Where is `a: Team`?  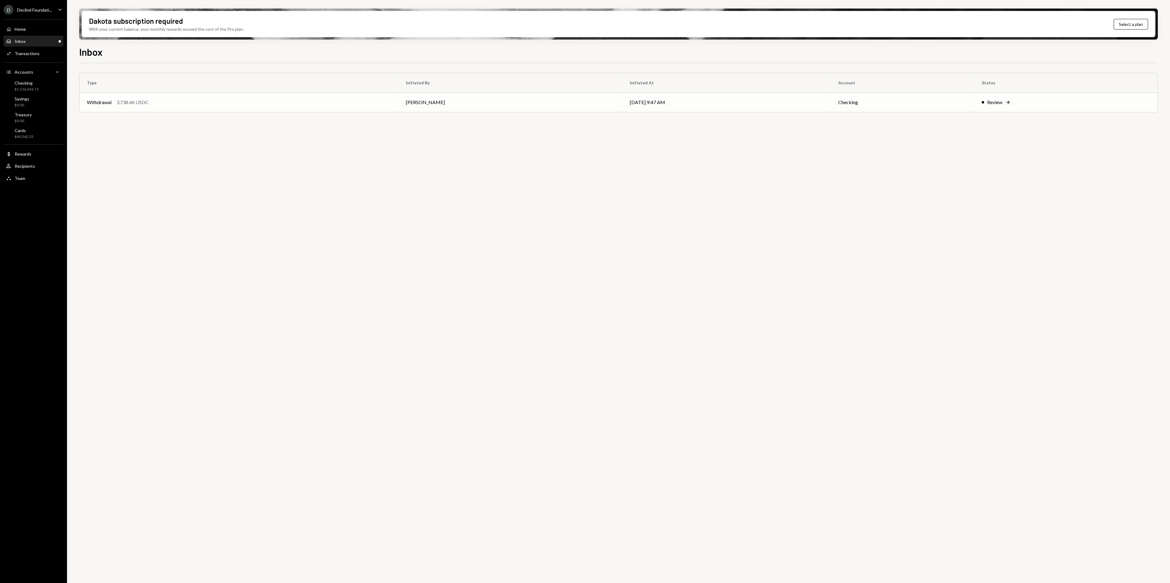
a: Team is located at coordinates (34, 178).